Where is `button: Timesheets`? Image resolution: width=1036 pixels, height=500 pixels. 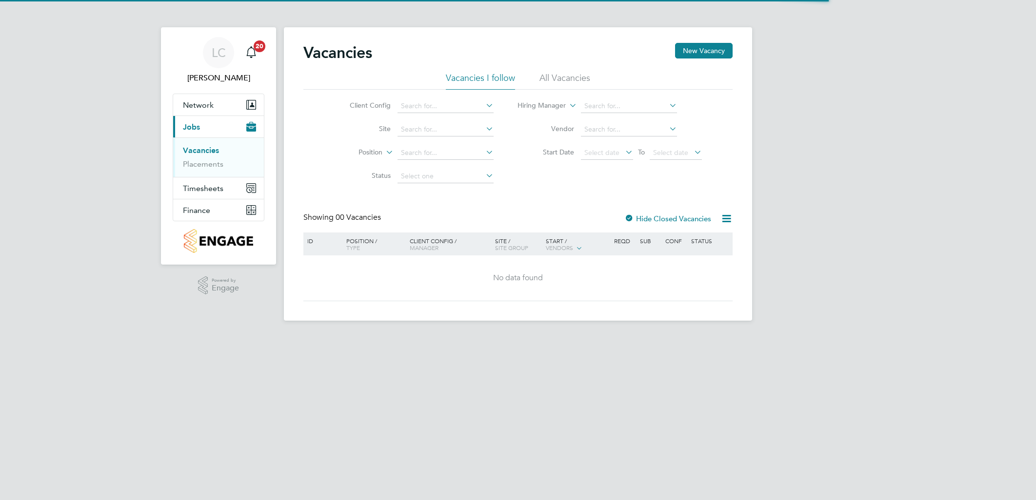 button: Timesheets is located at coordinates (218, 188).